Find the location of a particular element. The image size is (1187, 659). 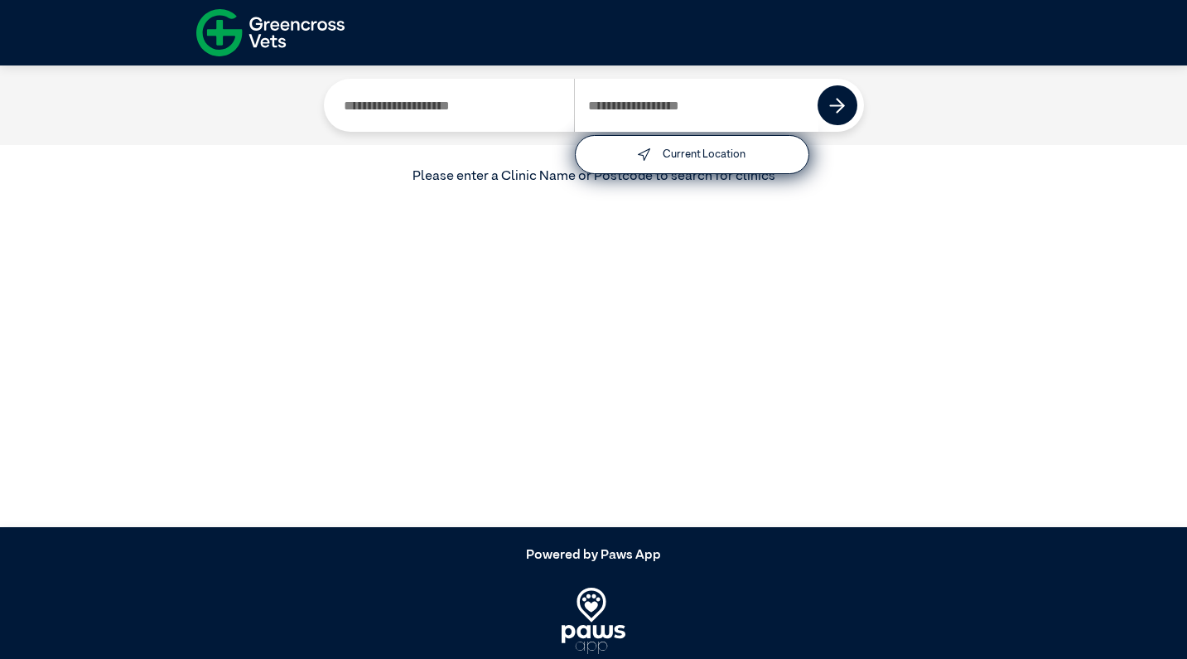

input: Search by Postcode is located at coordinates (696, 105).